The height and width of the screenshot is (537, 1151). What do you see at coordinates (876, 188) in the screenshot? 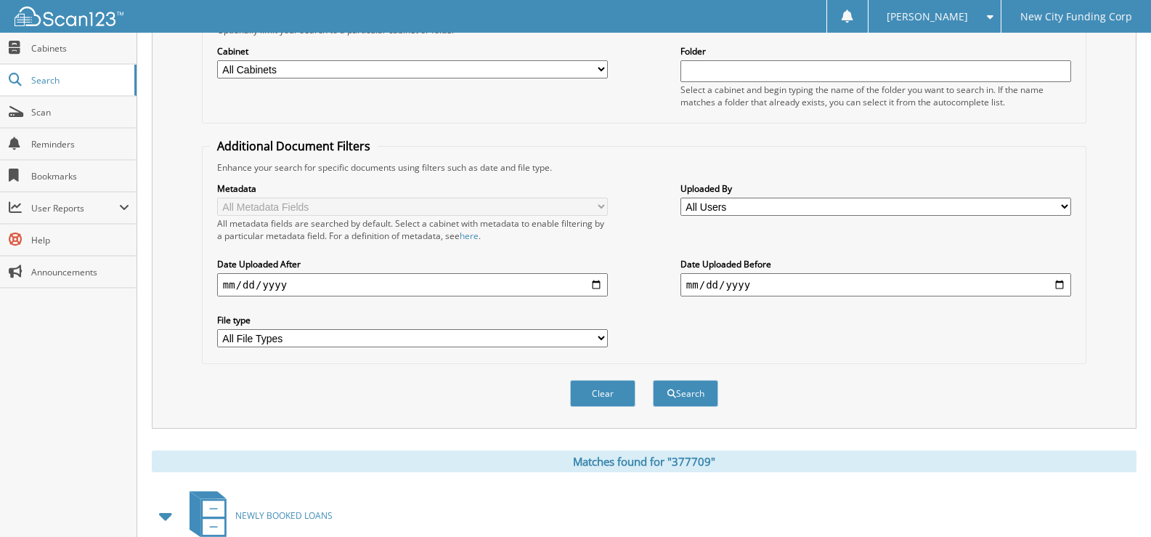
I see `label: Uploaded By` at bounding box center [876, 188].